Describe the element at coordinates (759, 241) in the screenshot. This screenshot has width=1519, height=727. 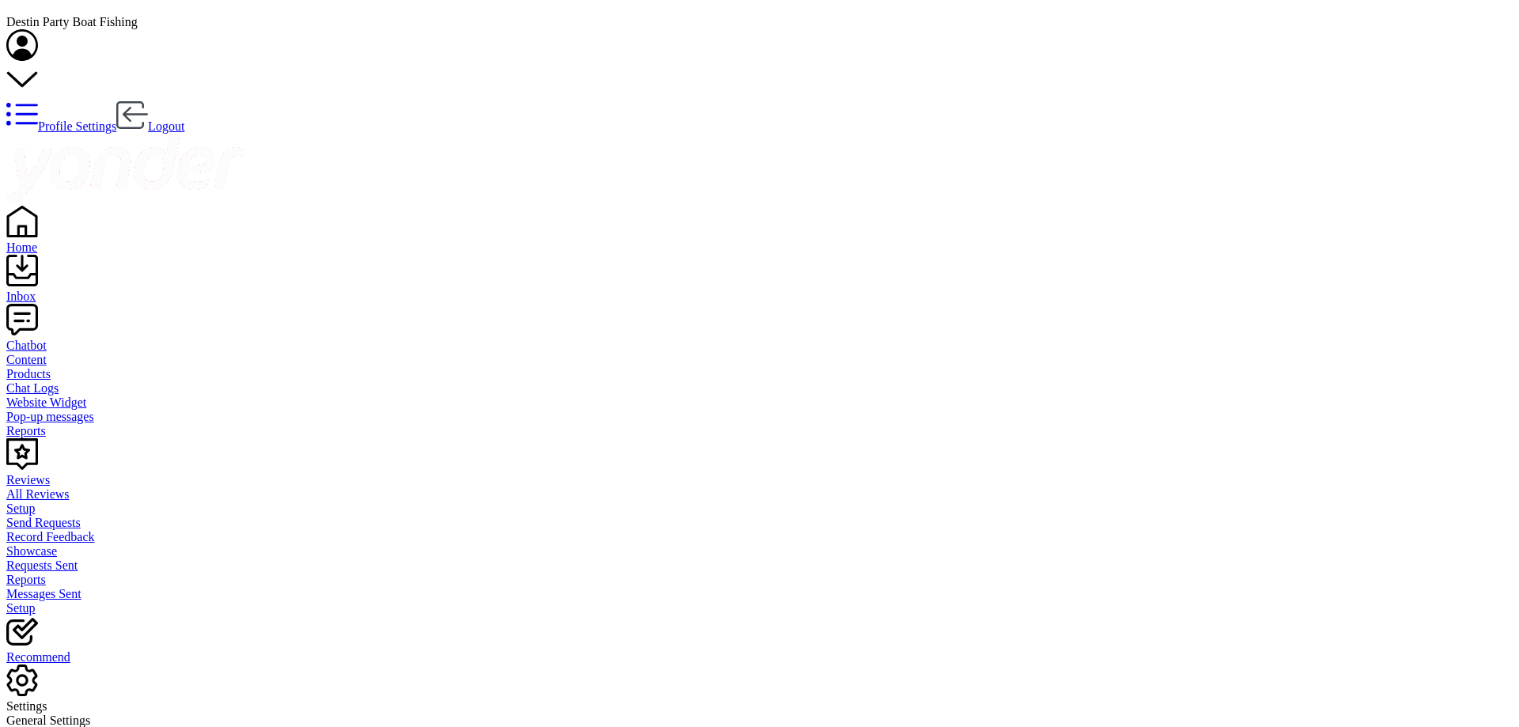
I see `a: Home` at that location.